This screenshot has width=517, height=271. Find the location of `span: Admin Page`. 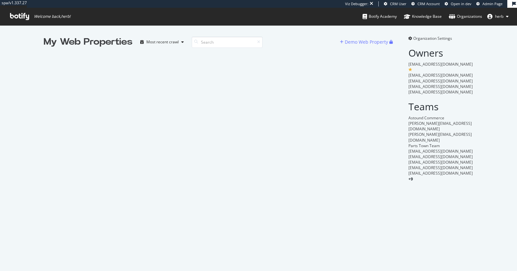

span: Admin Page is located at coordinates (493, 4).